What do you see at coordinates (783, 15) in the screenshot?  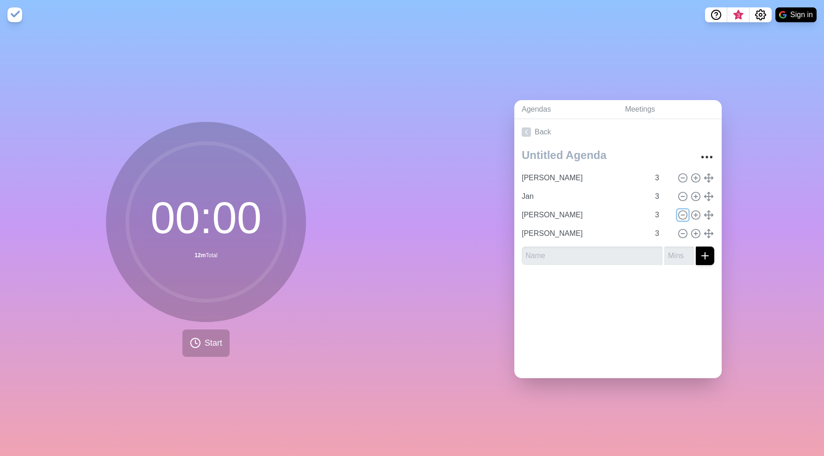 I see `img: google logo` at bounding box center [783, 15].